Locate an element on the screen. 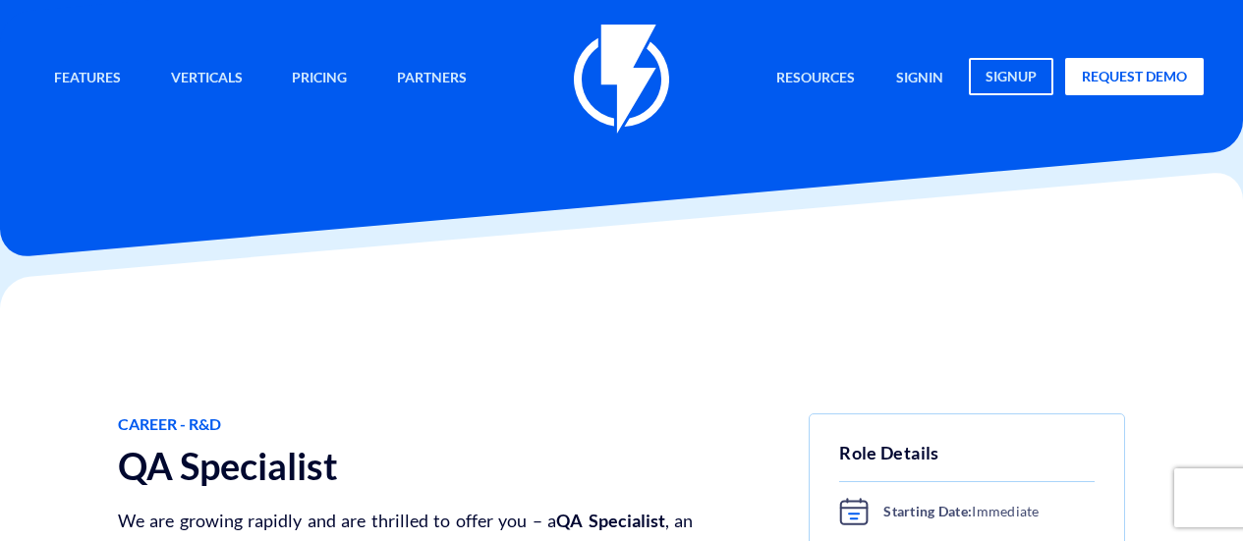 Image resolution: width=1243 pixels, height=541 pixels. a: signin is located at coordinates (920, 79).